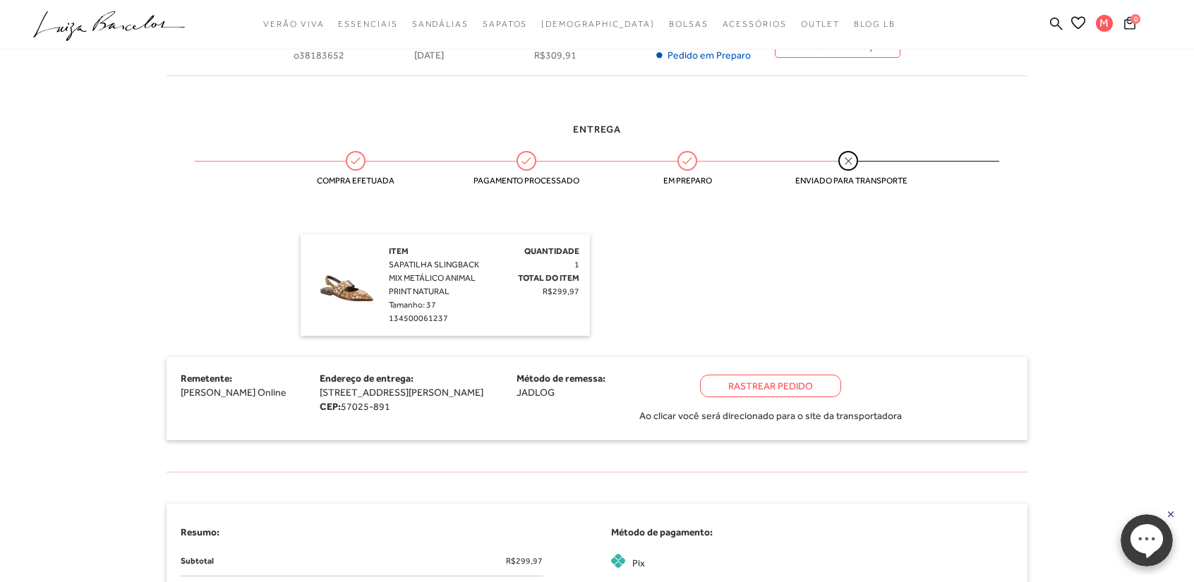 The height and width of the screenshot is (582, 1194). Describe the element at coordinates (771, 386) in the screenshot. I see `div: Rastrear Pedido` at that location.